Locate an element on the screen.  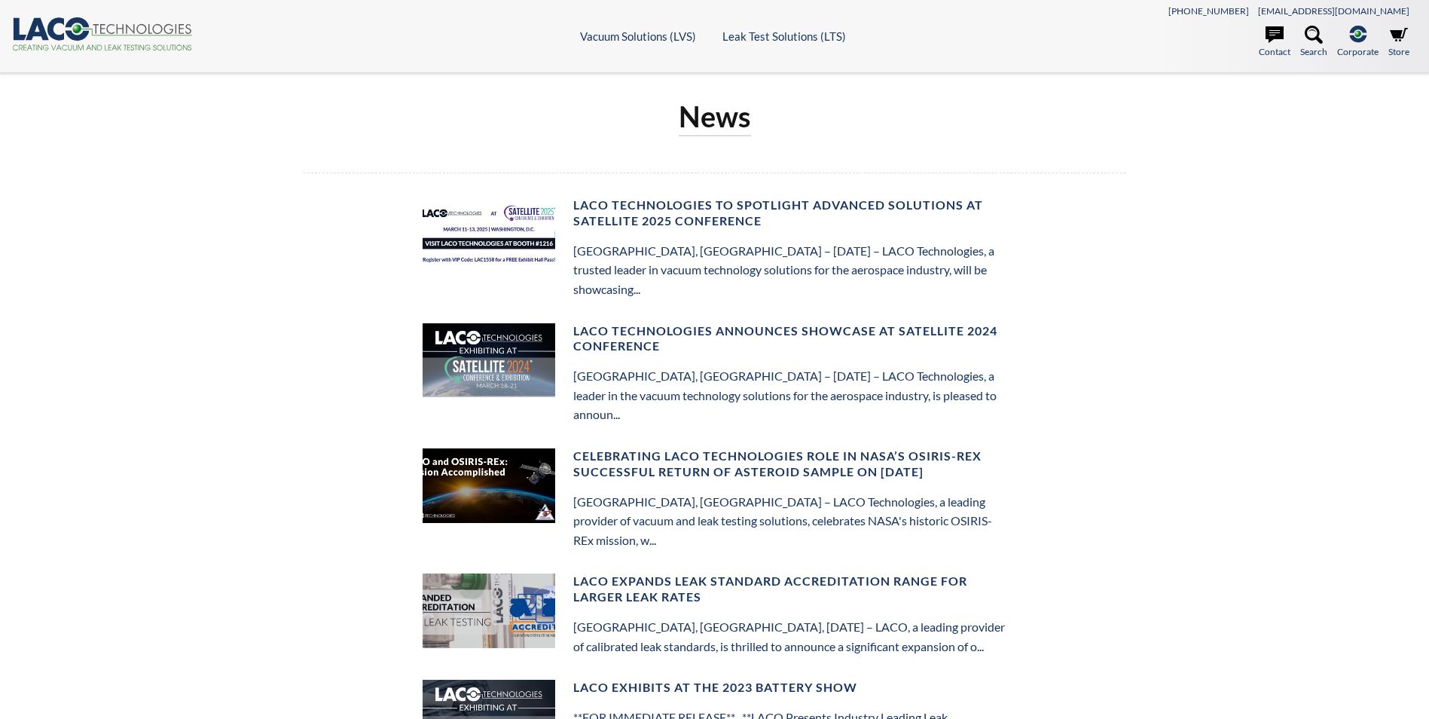
a: Celebrating LACO Technologies role in NASA’s OSIRIS-REx Successful Return of Asteroid Sample on [... is located at coordinates (715, 456).